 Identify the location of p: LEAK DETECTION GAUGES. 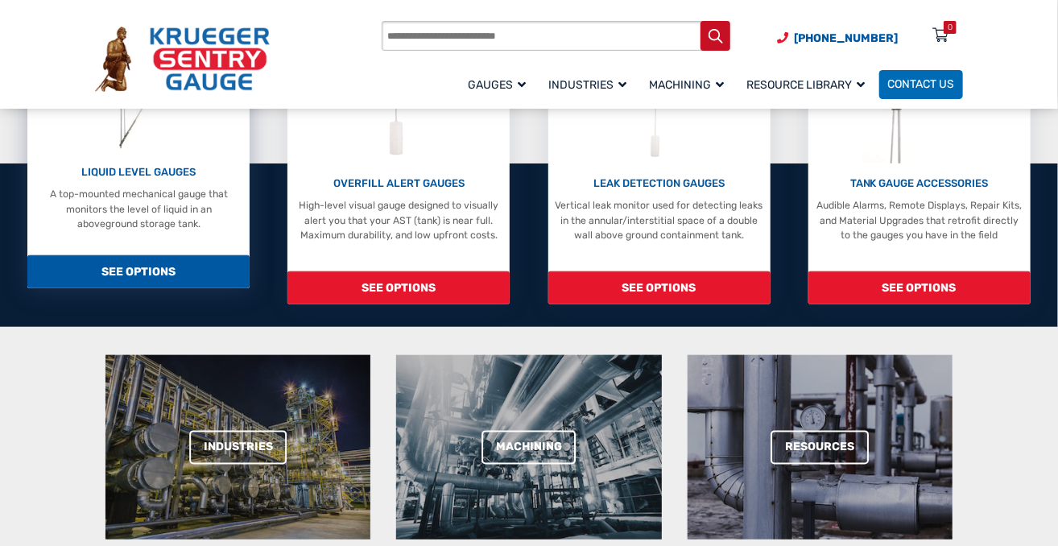
(658, 184).